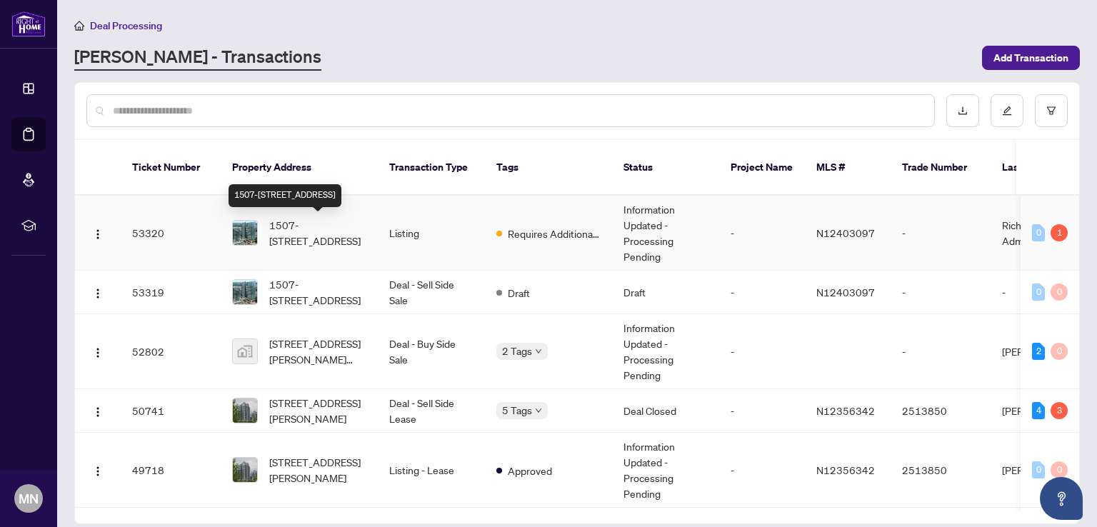 The width and height of the screenshot is (1097, 527). What do you see at coordinates (431, 470) in the screenshot?
I see `td: Listing - Lease` at bounding box center [431, 470].